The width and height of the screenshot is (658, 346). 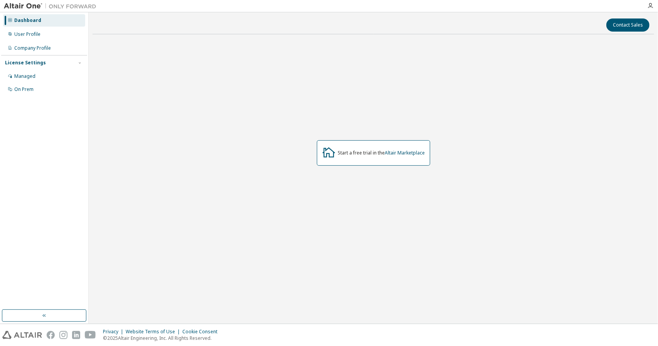 What do you see at coordinates (25, 63) in the screenshot?
I see `div: License Settings` at bounding box center [25, 63].